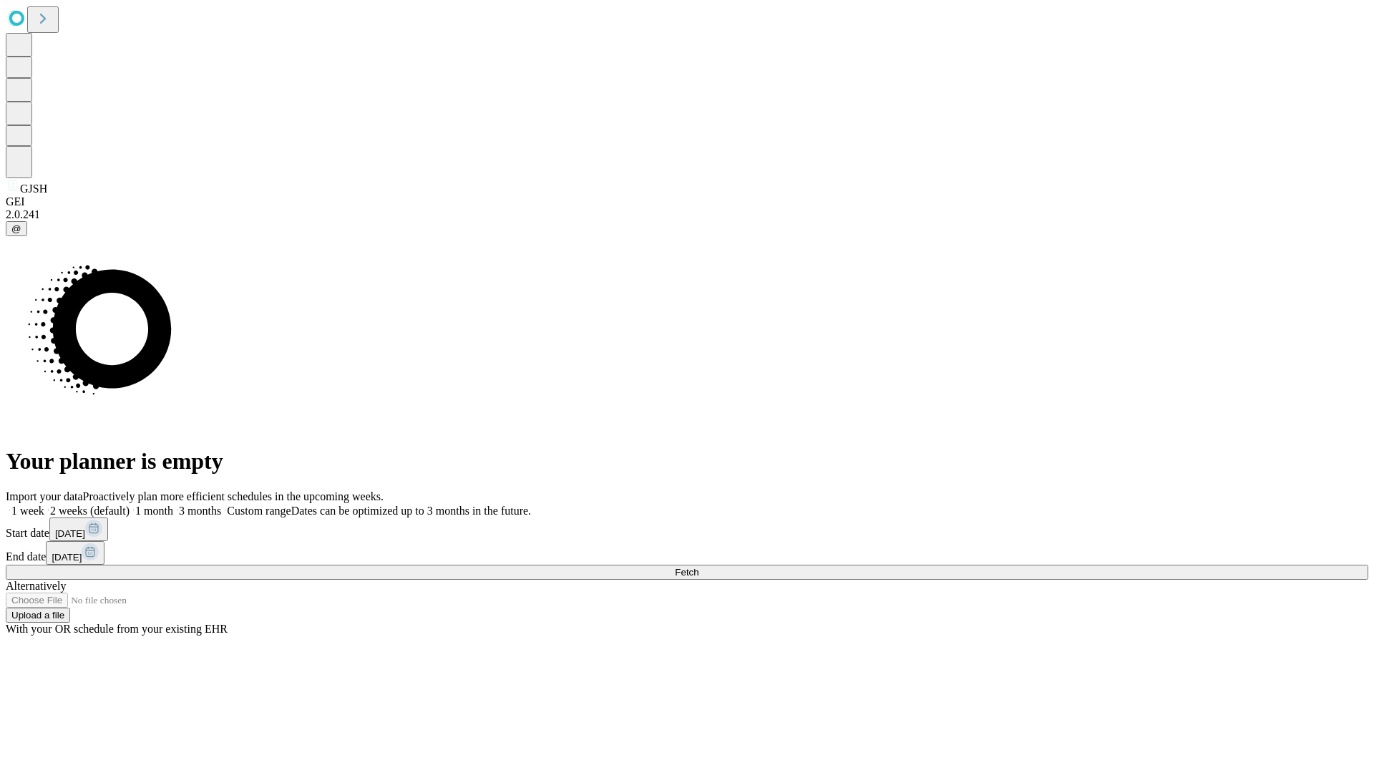  What do you see at coordinates (233, 496) in the screenshot?
I see `span: Proactively plan more efficient schedules in the upcoming weeks.` at bounding box center [233, 496].